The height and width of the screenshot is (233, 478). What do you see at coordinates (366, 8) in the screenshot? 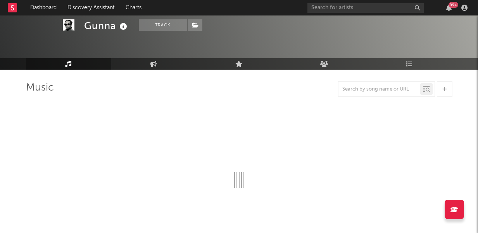
I see `input: Search for artists` at bounding box center [366, 8].